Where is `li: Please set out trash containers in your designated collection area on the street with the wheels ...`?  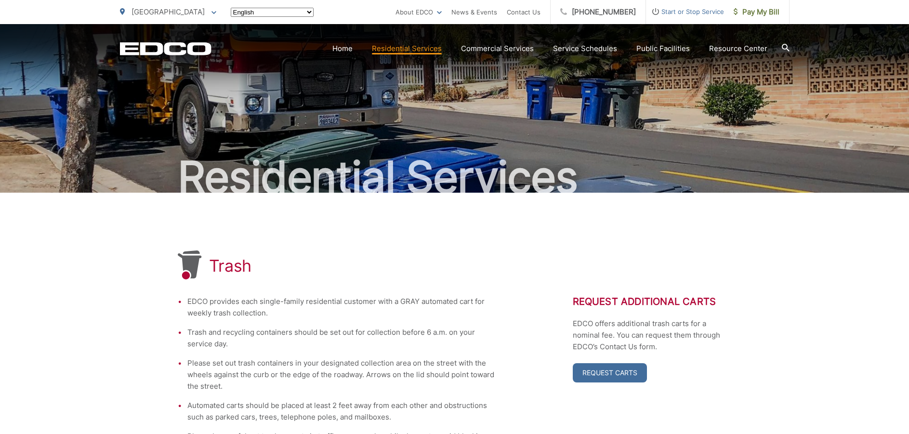
li: Please set out trash containers in your designated collection area on the street with the wheels ... is located at coordinates (342, 375).